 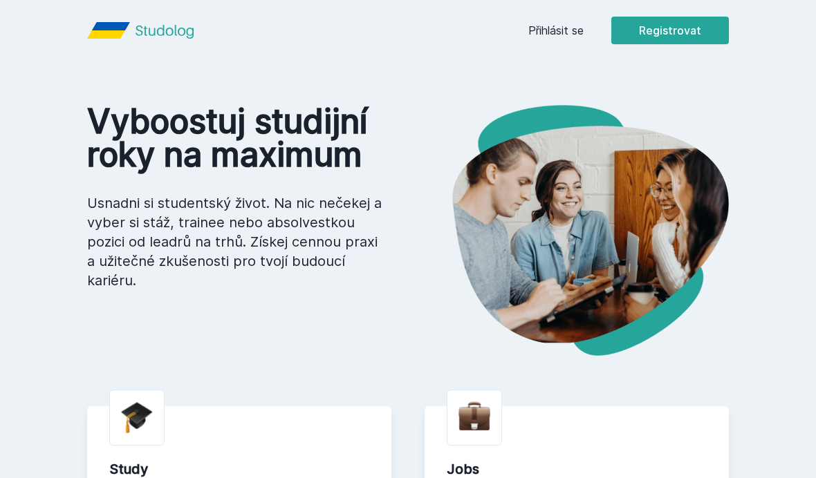 What do you see at coordinates (474, 416) in the screenshot?
I see `img: briefcase.png` at bounding box center [474, 416].